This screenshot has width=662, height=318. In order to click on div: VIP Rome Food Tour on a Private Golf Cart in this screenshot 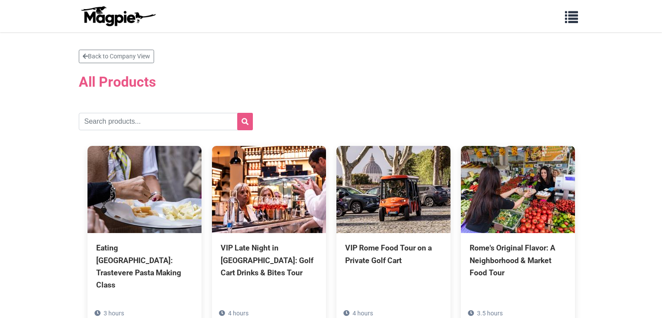, I will do `click(393, 254)`.